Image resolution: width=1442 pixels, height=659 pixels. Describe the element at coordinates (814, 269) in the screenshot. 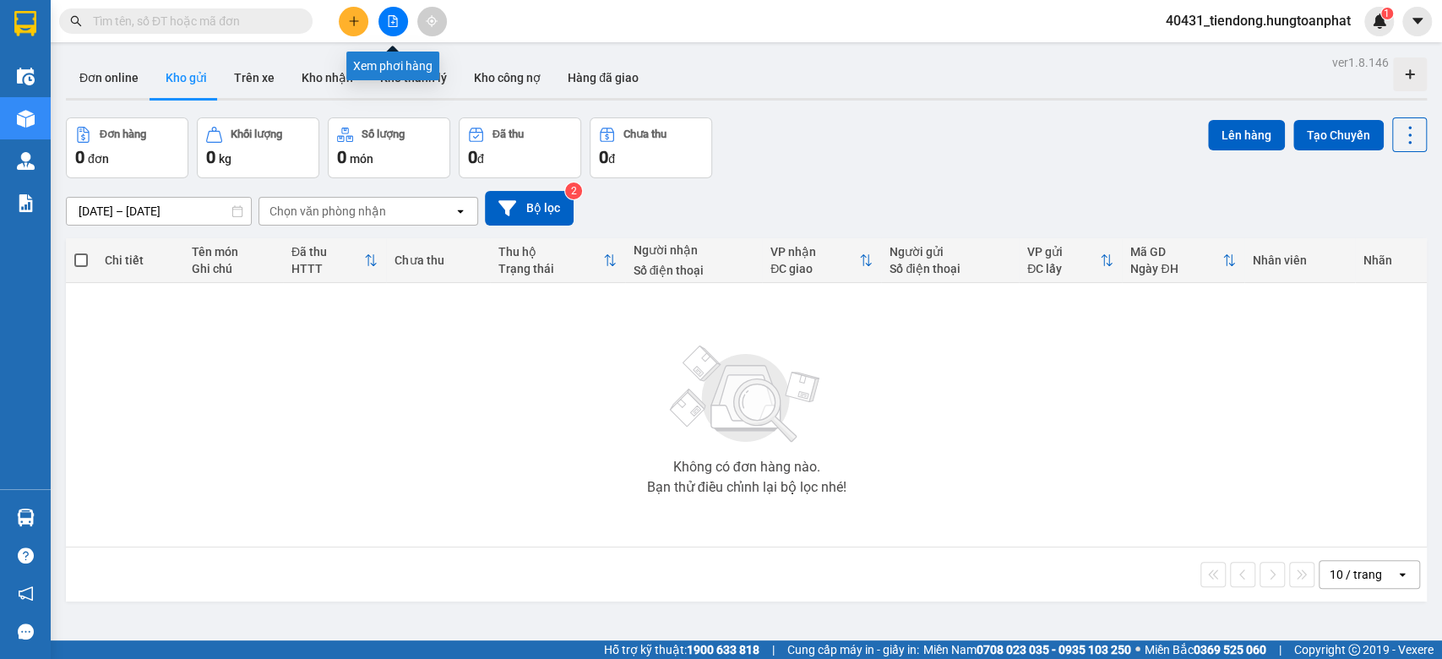

I see `div: ĐC giao` at that location.